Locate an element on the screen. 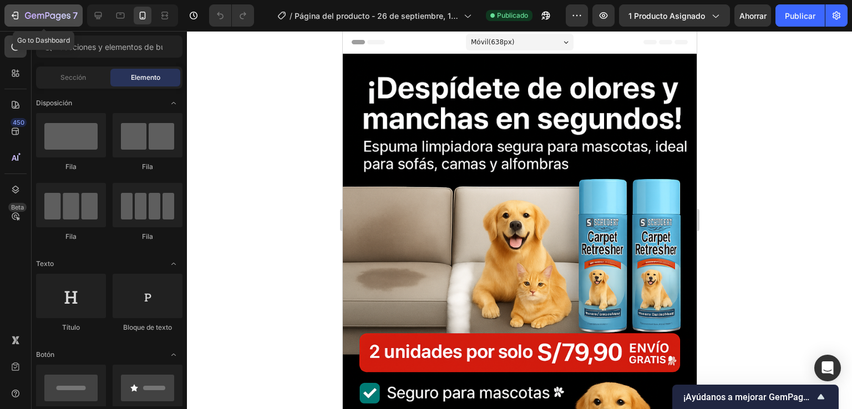 This screenshot has height=409, width=852. font: Móvil is located at coordinates (136, 11).